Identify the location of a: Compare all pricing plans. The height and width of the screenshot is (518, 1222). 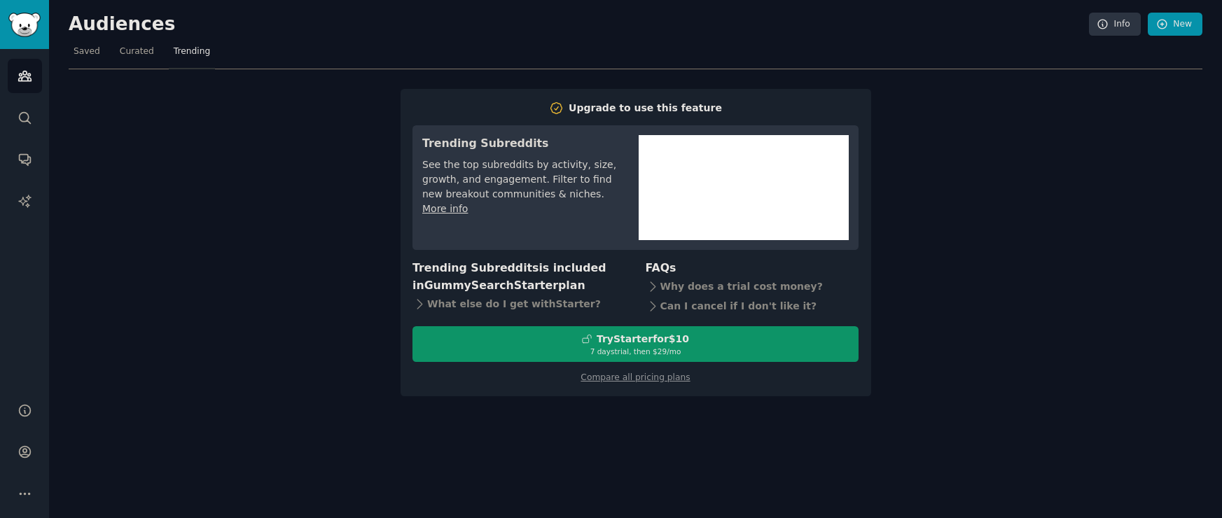
(635, 377).